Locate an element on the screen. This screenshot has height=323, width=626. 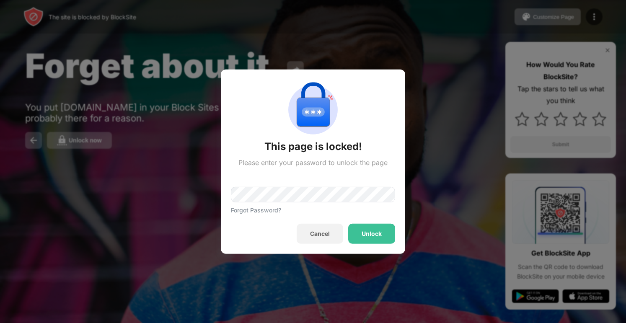
div: Forgot Password? is located at coordinates (256, 210).